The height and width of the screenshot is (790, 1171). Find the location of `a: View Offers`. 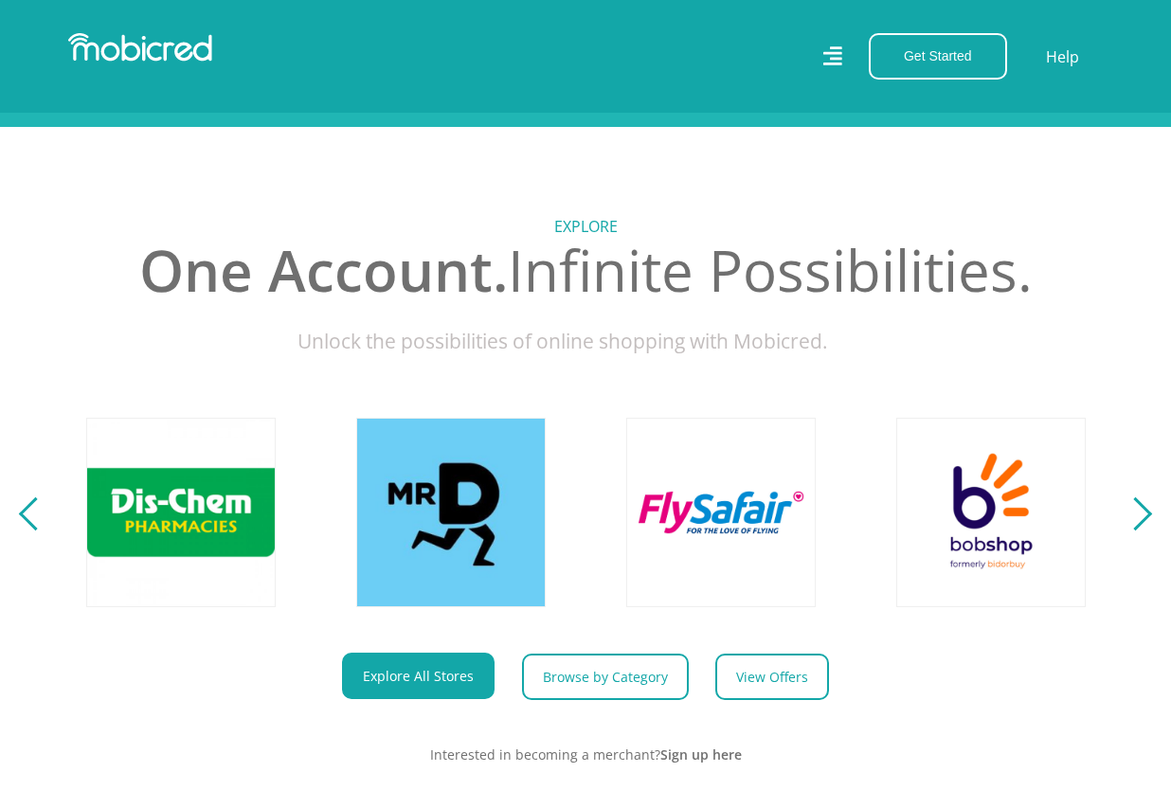

a: View Offers is located at coordinates (772, 677).